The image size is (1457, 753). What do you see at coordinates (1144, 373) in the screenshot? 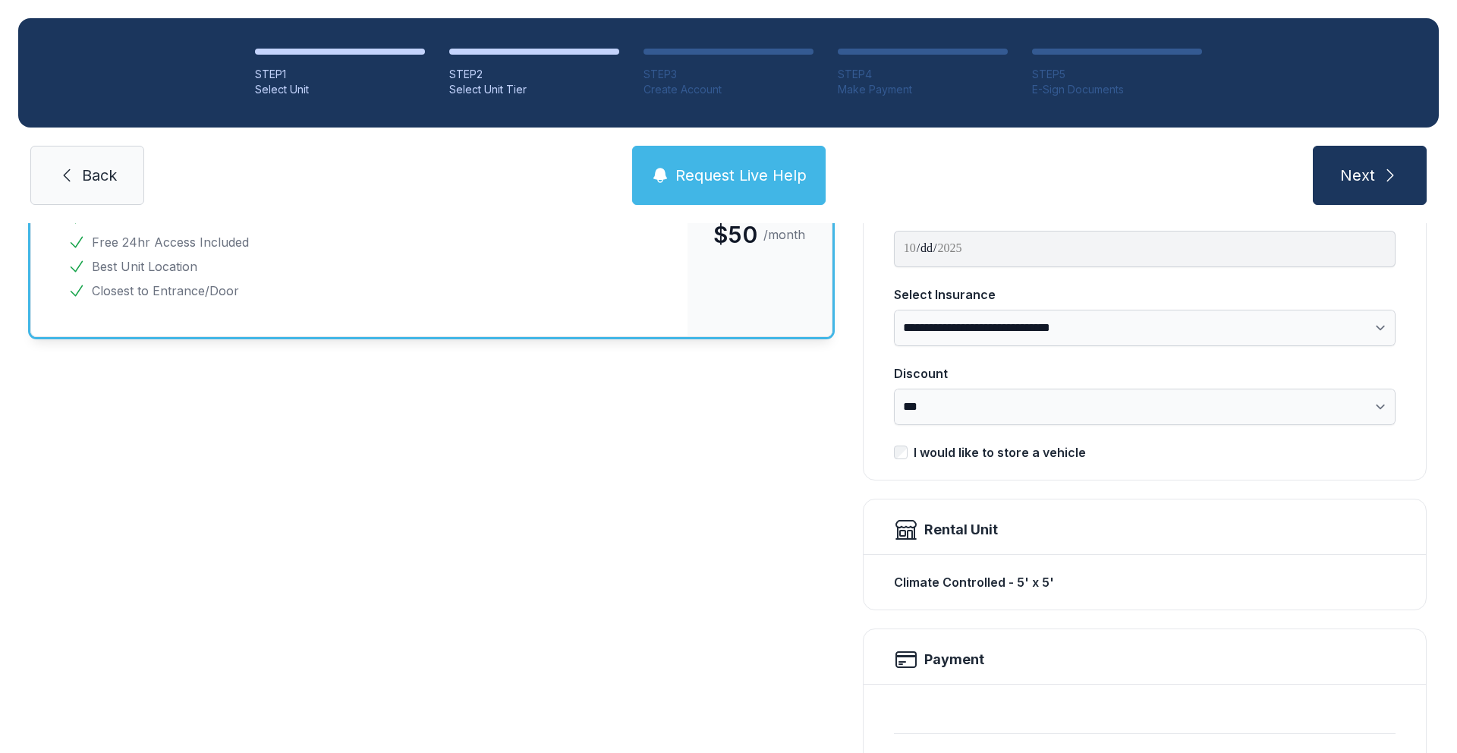
I see `div: Discount` at bounding box center [1144, 373].